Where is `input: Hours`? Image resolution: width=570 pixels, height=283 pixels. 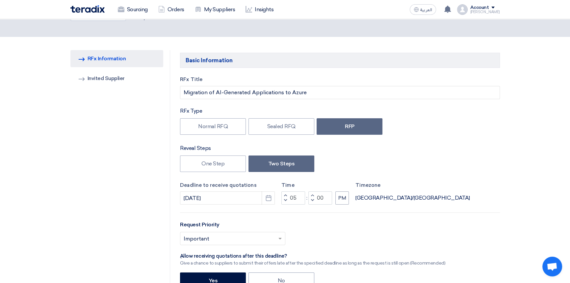
input: Hours is located at coordinates (293, 198).